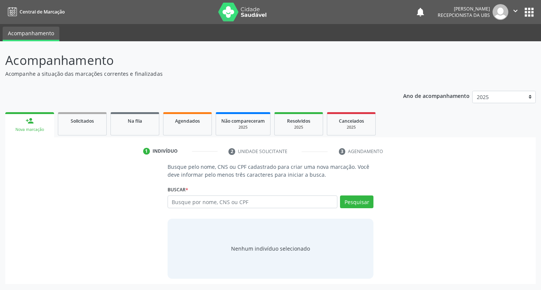 This screenshot has width=541, height=290. Describe the element at coordinates (178, 190) in the screenshot. I see `label: Buscar` at that location.